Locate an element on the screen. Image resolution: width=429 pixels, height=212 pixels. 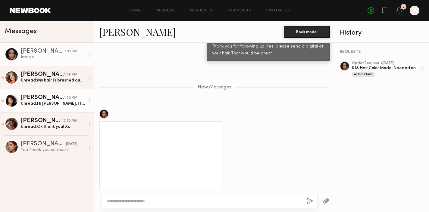
div: Image is located at coordinates (53, 57).